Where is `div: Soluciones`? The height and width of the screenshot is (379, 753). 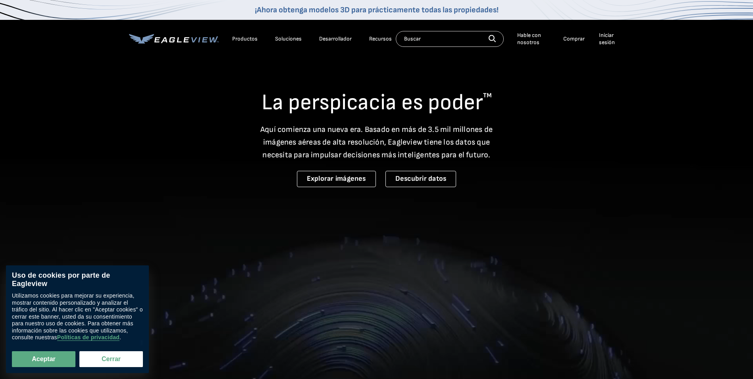
div: Soluciones is located at coordinates (288, 39).